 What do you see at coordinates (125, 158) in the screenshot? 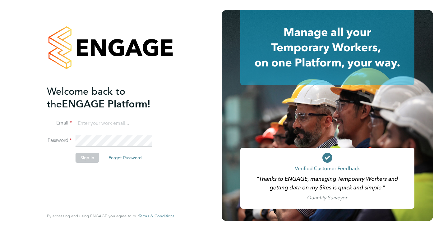
I see `button: Forgot Password` at bounding box center [125, 158].